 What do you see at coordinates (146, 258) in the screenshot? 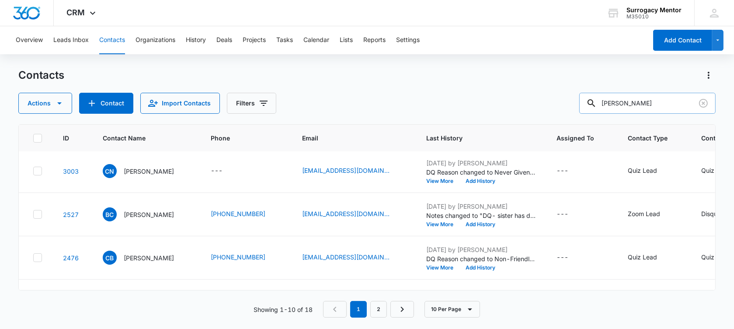
I see `div: Contact Name - Christina Billiot - Select to Edit Field` at bounding box center [146, 258].